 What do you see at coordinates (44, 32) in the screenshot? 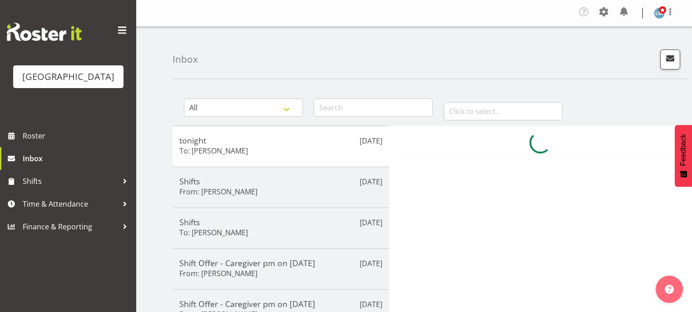
I see `img: Rosterit website logo` at bounding box center [44, 32].